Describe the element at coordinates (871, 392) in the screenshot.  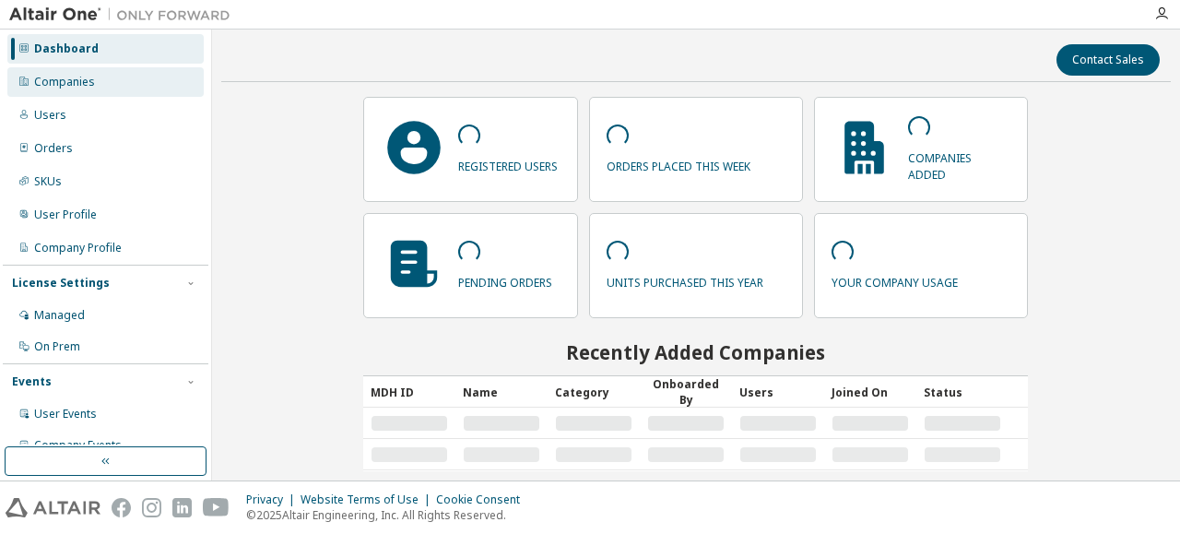
I see `div: Joined On` at that location.